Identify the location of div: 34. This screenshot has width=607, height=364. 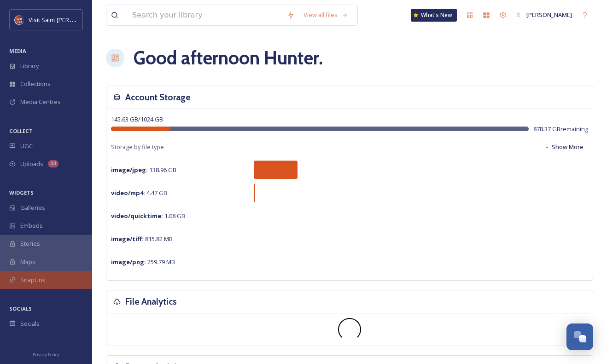
(53, 164).